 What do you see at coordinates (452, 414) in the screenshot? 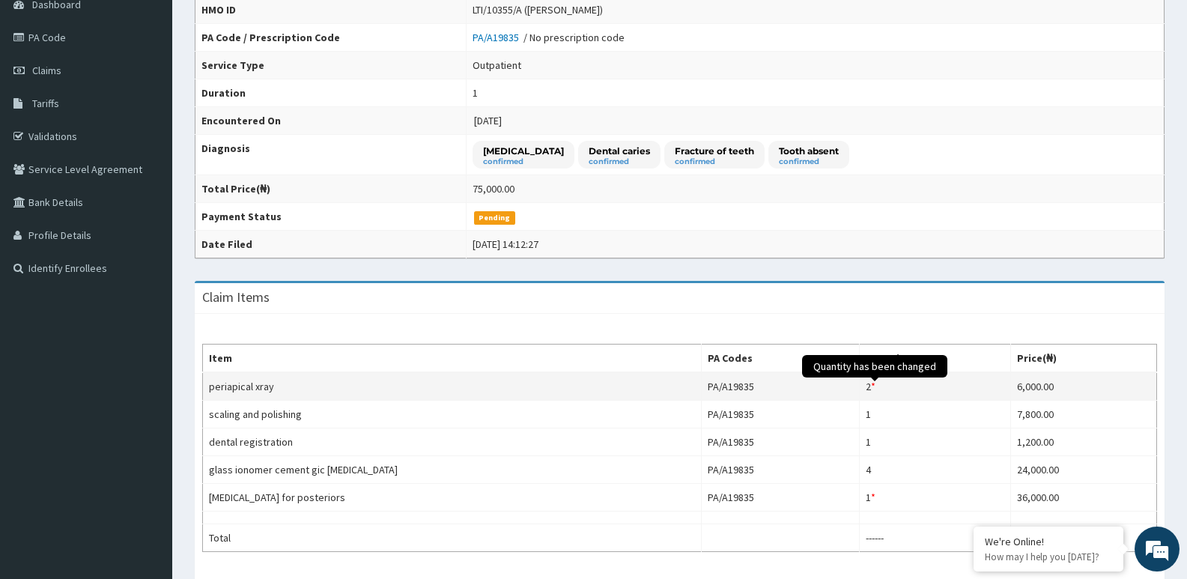
I see `td: scaling and polishing` at bounding box center [452, 414].